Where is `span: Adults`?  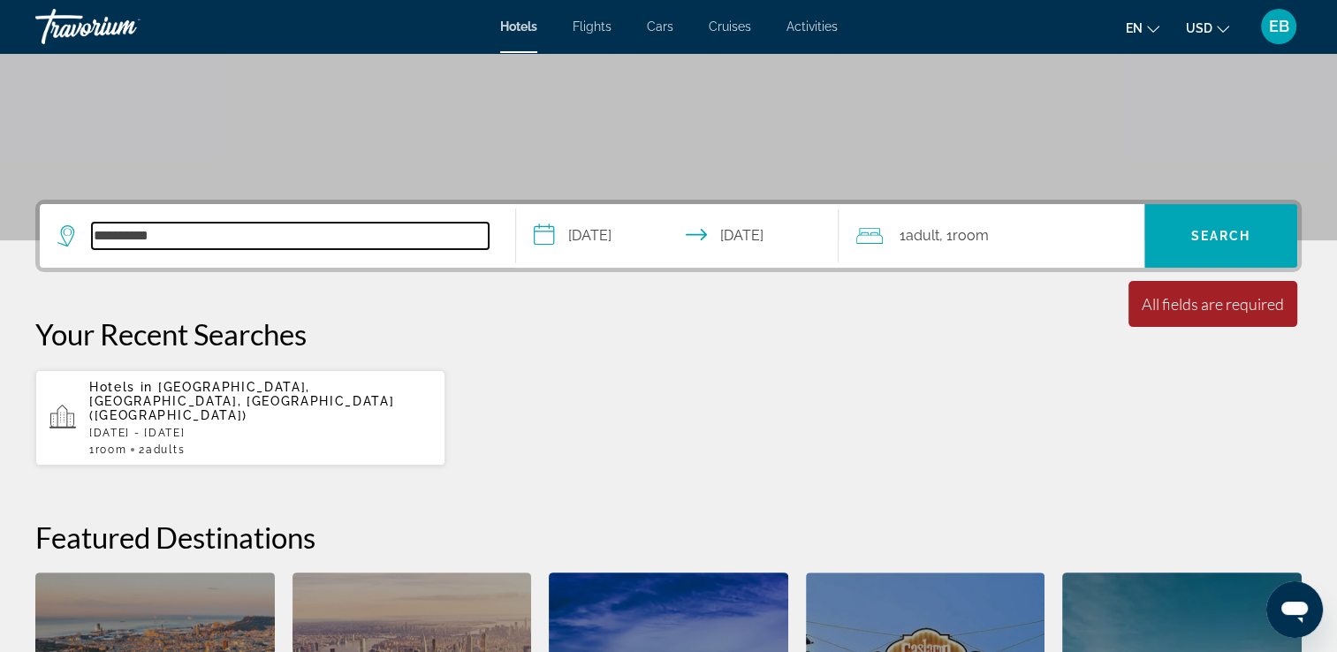
span: Adults is located at coordinates (165, 450).